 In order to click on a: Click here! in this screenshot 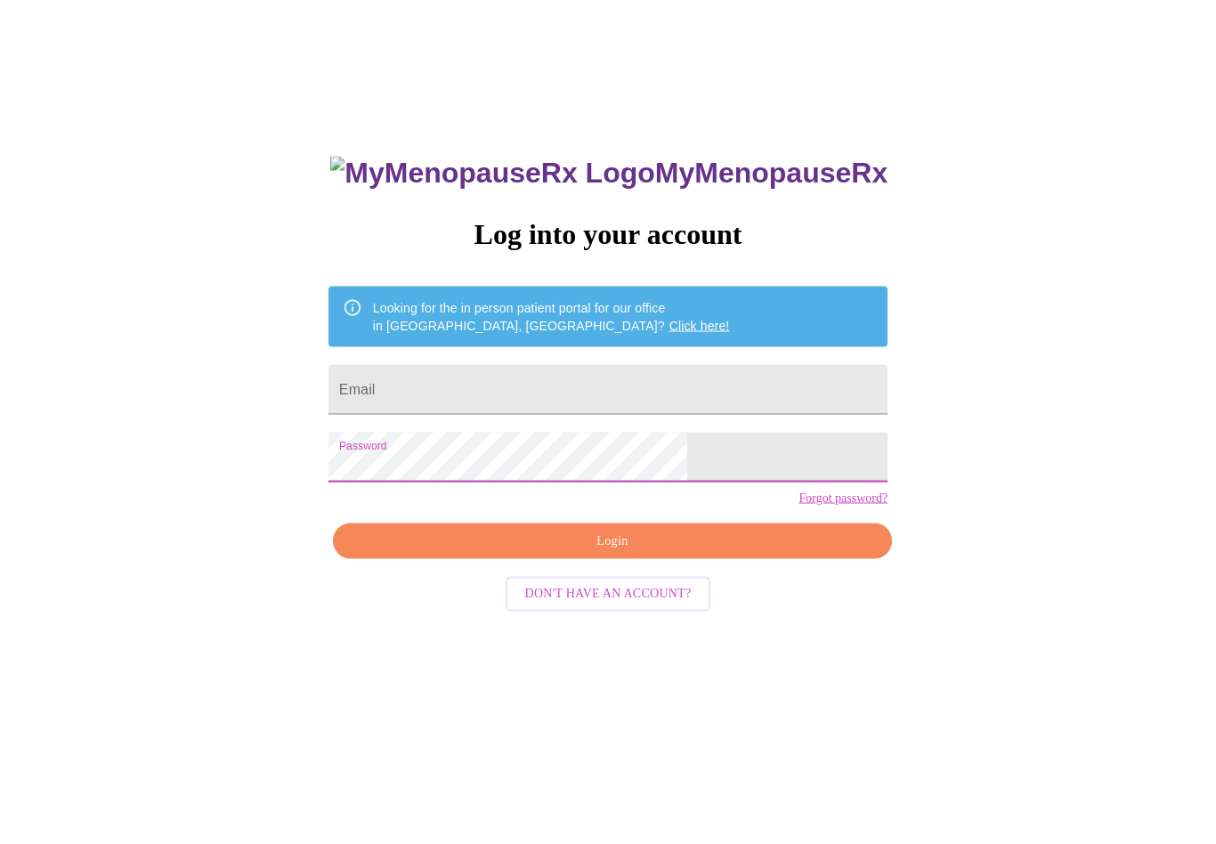, I will do `click(699, 326)`.